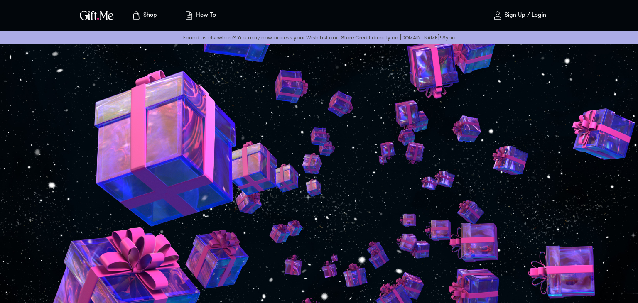 Image resolution: width=638 pixels, height=303 pixels. What do you see at coordinates (205, 15) in the screenshot?
I see `p: How To` at bounding box center [205, 15].